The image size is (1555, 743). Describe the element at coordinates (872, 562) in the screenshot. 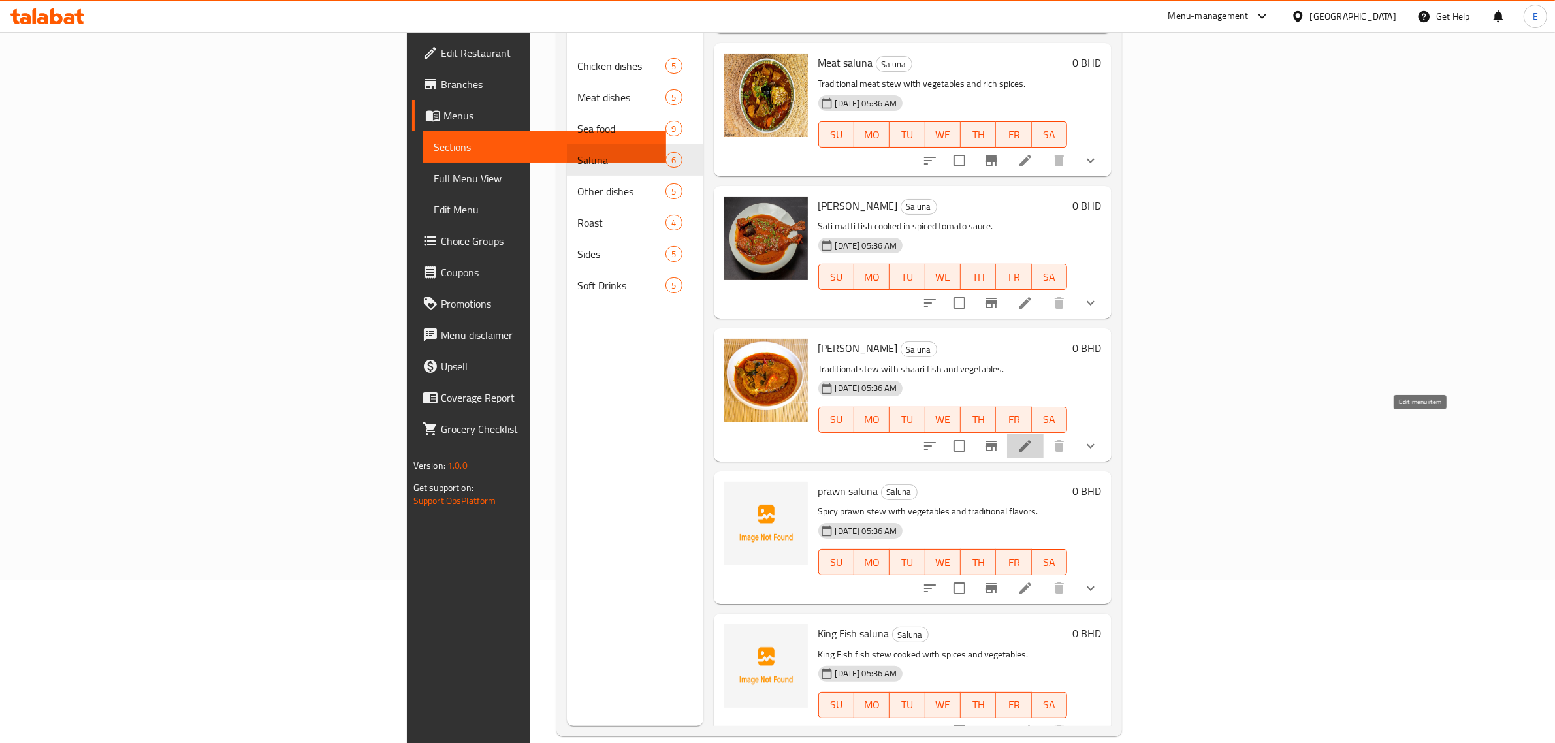

I see `button: MO` at that location.